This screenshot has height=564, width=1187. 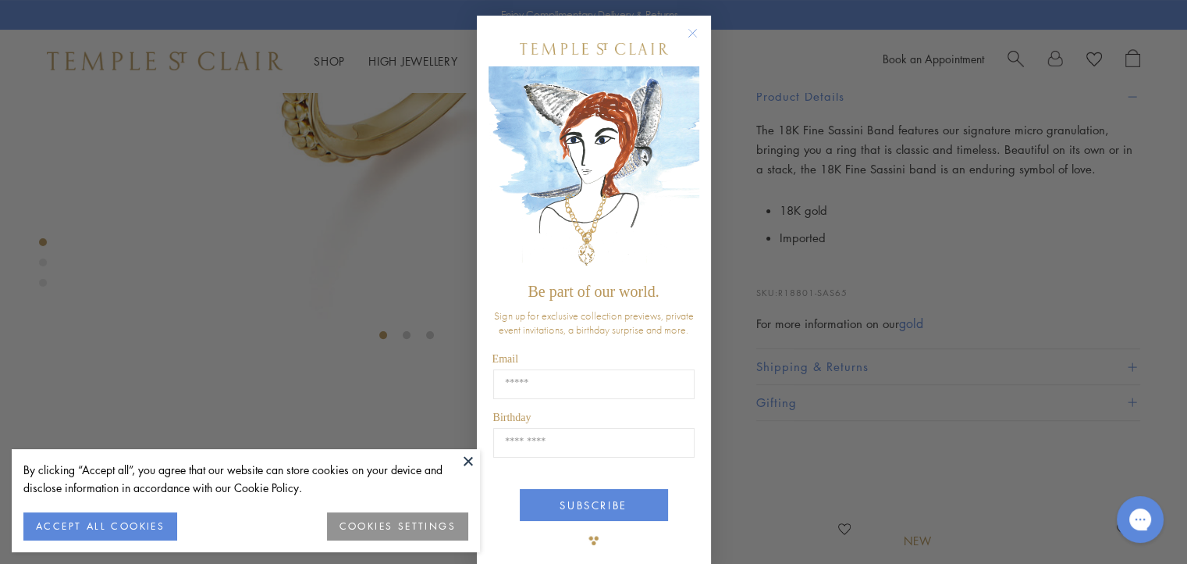 I want to click on button: Open gorgias live chat, so click(x=31, y=29).